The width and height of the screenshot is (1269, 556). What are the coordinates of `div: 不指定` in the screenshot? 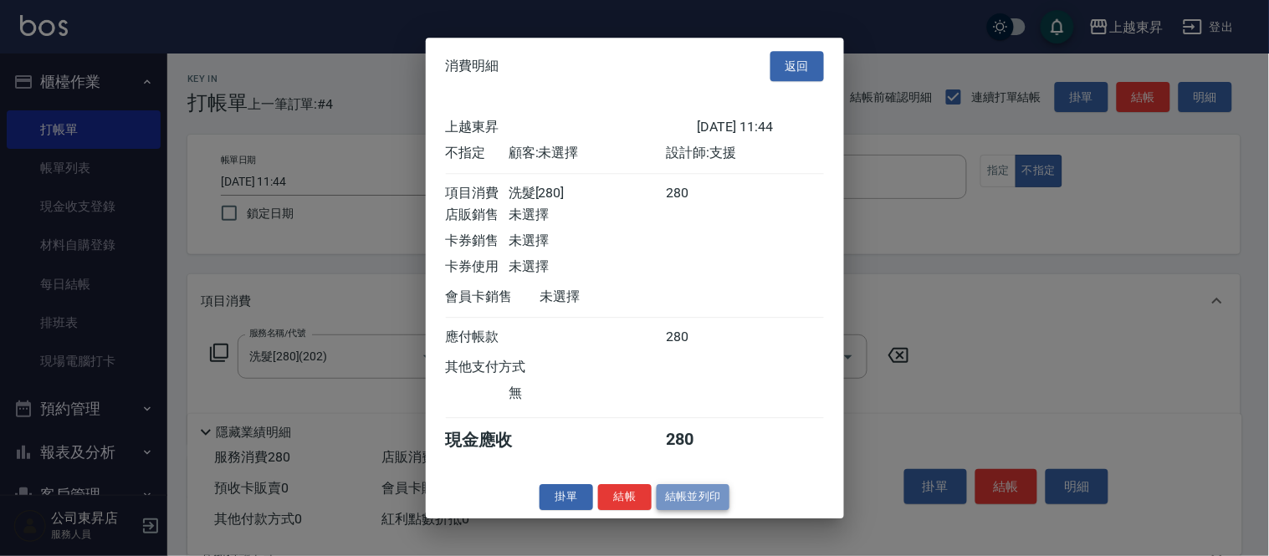 It's located at (477, 153).